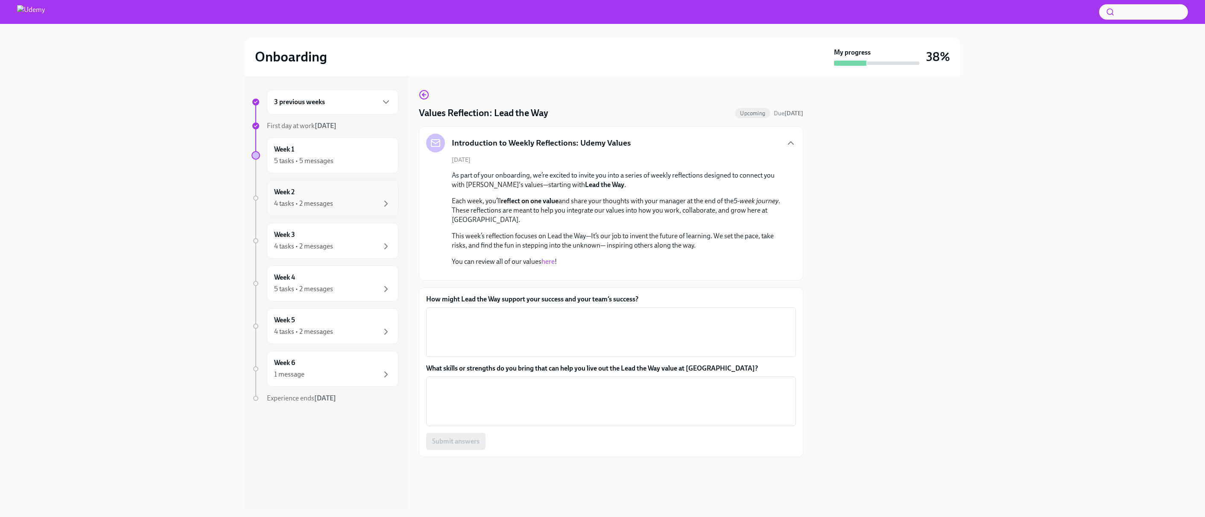  What do you see at coordinates (304, 289) in the screenshot?
I see `div: 5 tasks • 2 messages` at bounding box center [304, 289].